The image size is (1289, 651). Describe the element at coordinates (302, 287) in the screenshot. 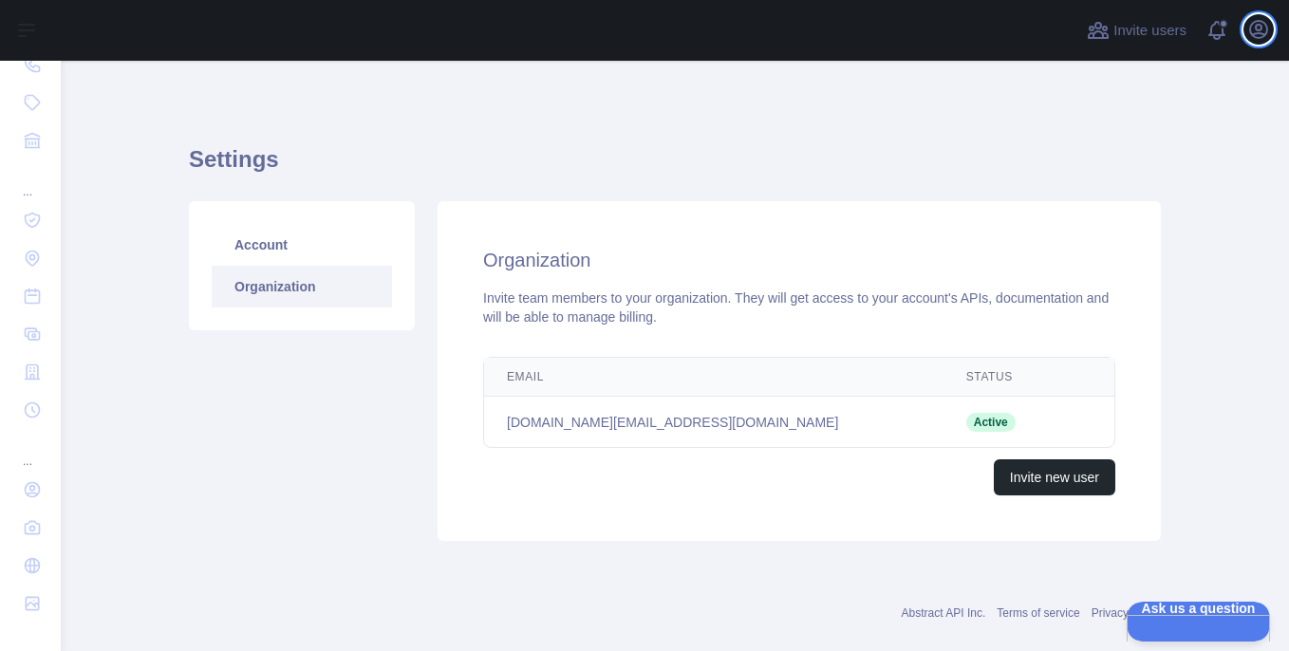

I see `a: Organization` at that location.